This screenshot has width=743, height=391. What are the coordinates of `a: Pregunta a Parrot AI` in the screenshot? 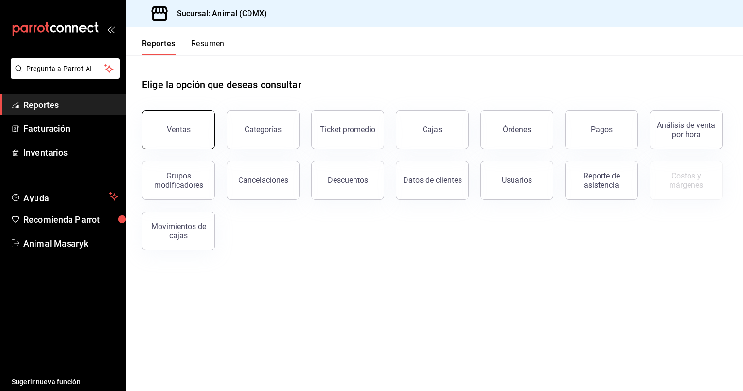 It's located at (63, 75).